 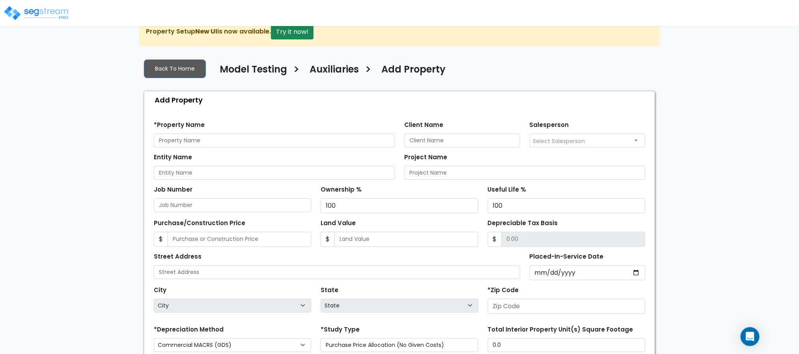 What do you see at coordinates (274, 173) in the screenshot?
I see `input: Entity Name` at bounding box center [274, 173].